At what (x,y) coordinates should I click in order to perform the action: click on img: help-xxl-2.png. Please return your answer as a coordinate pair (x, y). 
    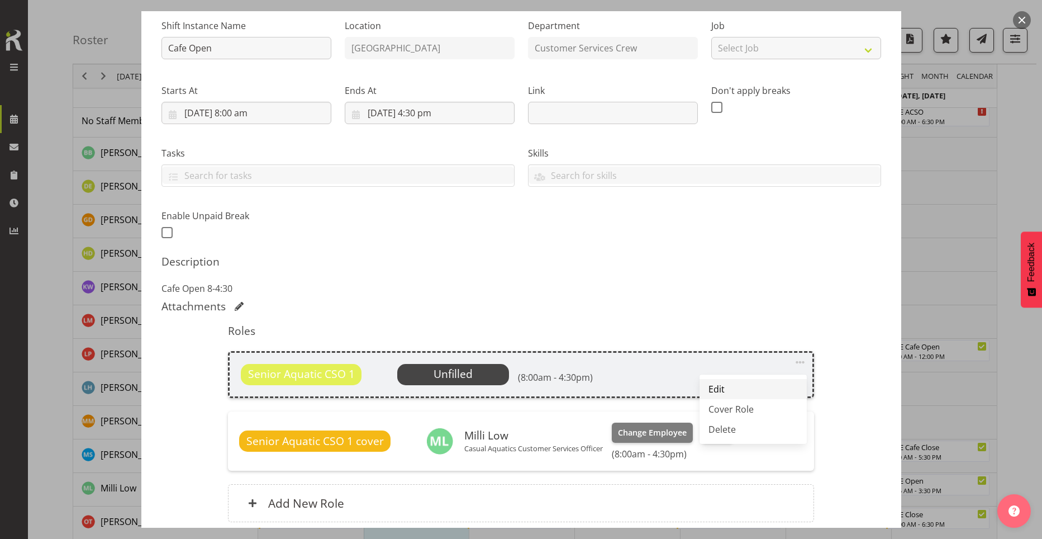
    Looking at the image, I should click on (1014, 511).